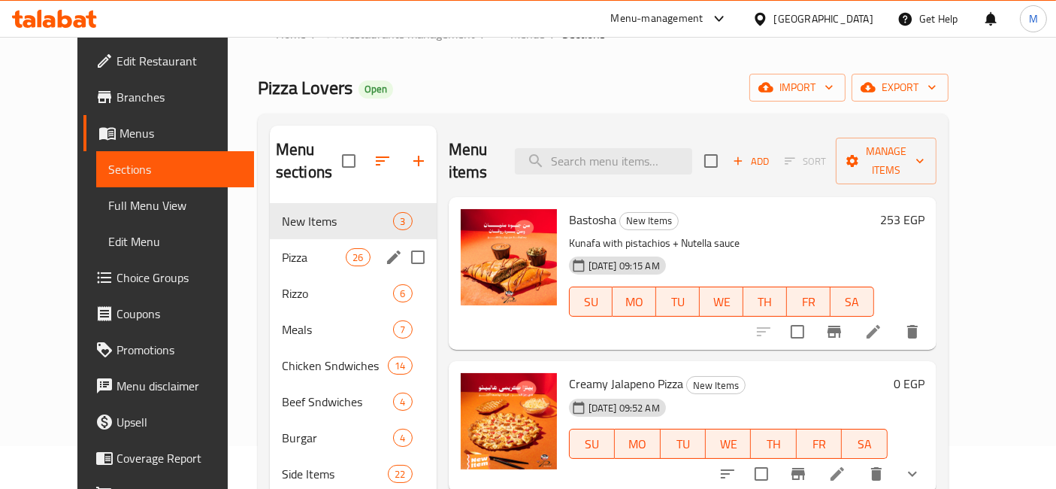 The image size is (1056, 489). Describe the element at coordinates (353, 365) in the screenshot. I see `div: Chicken Sndwiches14` at that location.